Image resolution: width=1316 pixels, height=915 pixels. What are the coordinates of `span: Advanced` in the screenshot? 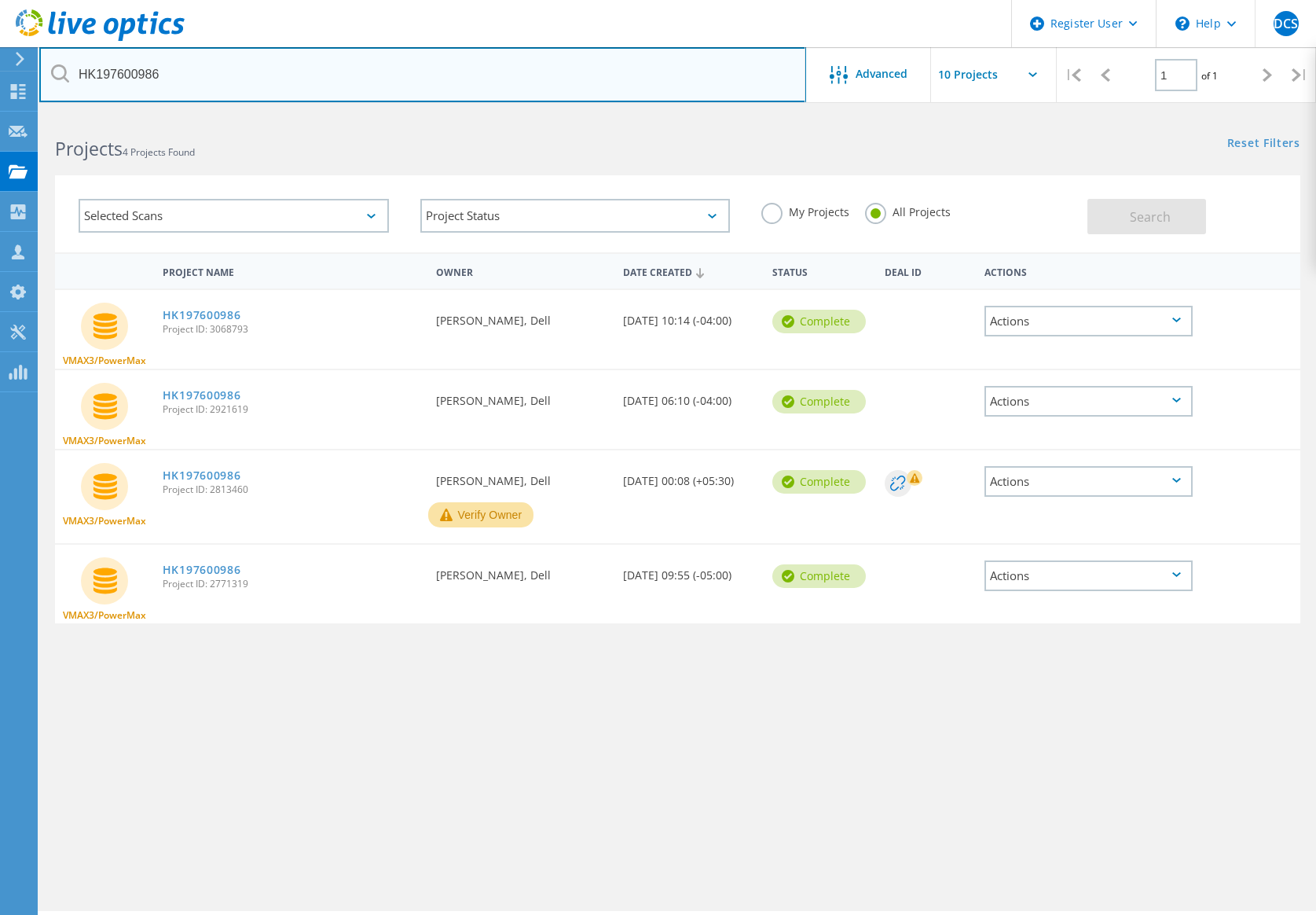 It's located at (881, 74).